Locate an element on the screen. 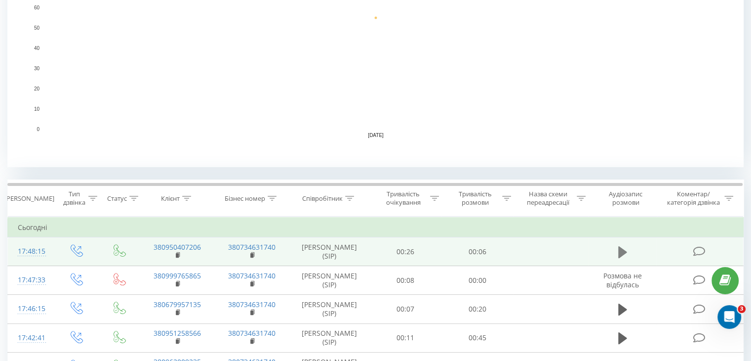  div: 17:46:15 is located at coordinates (31, 308).